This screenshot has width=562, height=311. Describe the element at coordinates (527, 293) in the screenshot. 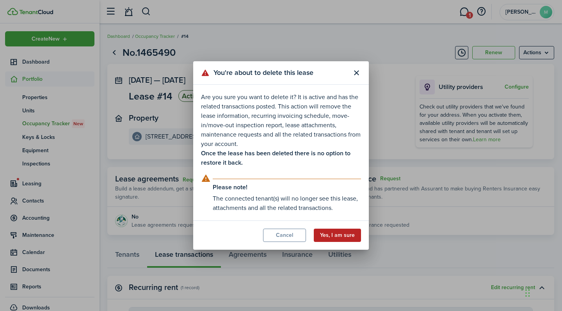

I see `div: Drag` at that location.